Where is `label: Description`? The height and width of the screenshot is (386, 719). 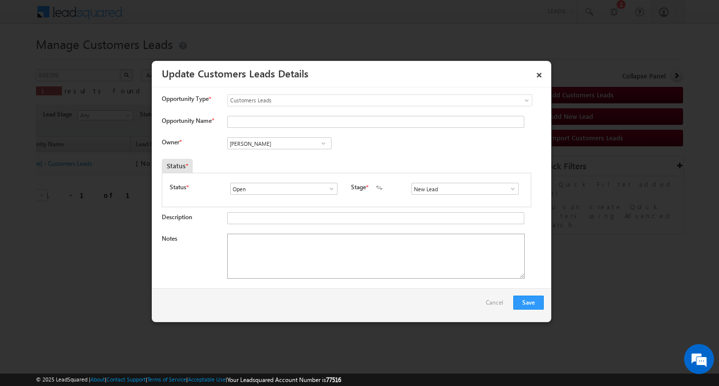 label: Description is located at coordinates (177, 217).